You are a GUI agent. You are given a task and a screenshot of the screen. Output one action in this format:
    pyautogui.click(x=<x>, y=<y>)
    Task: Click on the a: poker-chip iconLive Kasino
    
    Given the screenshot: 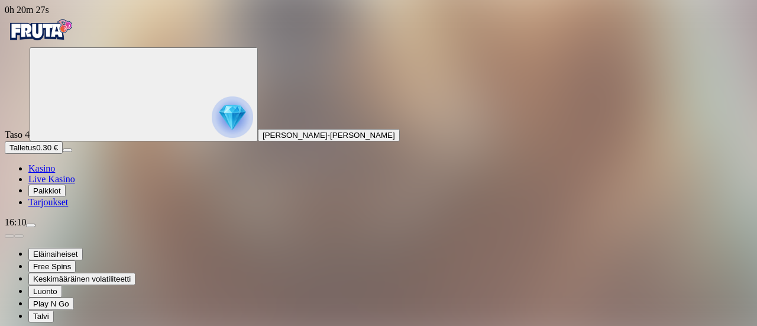 What is the action you would take?
    pyautogui.click(x=51, y=179)
    